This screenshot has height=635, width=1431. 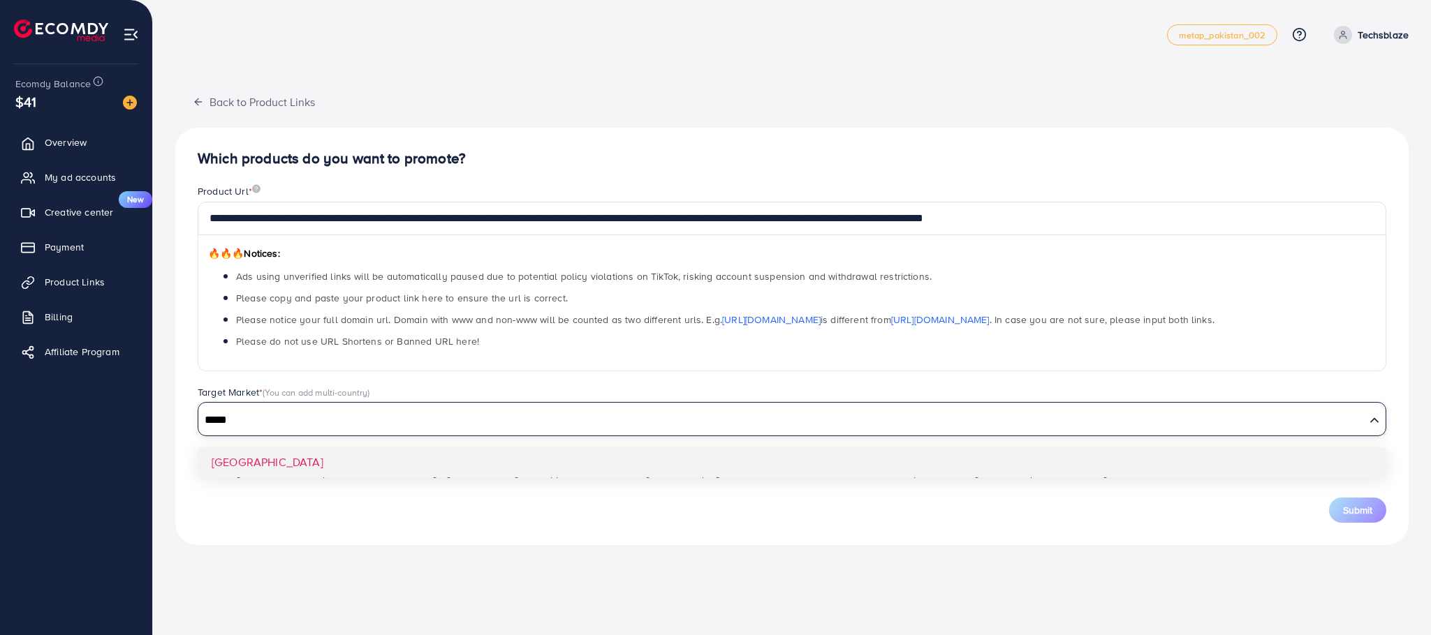 I want to click on span: Billing, so click(x=59, y=317).